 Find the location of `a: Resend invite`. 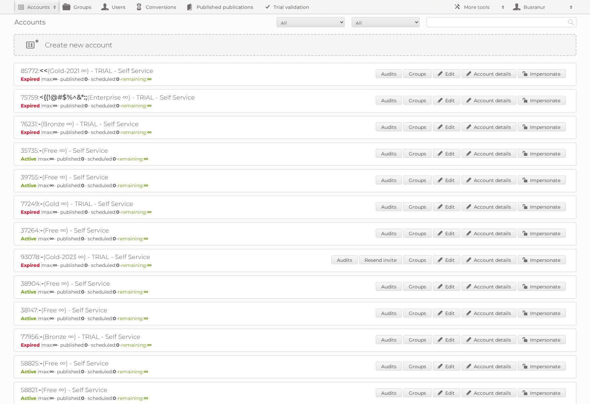

a: Resend invite is located at coordinates (381, 260).